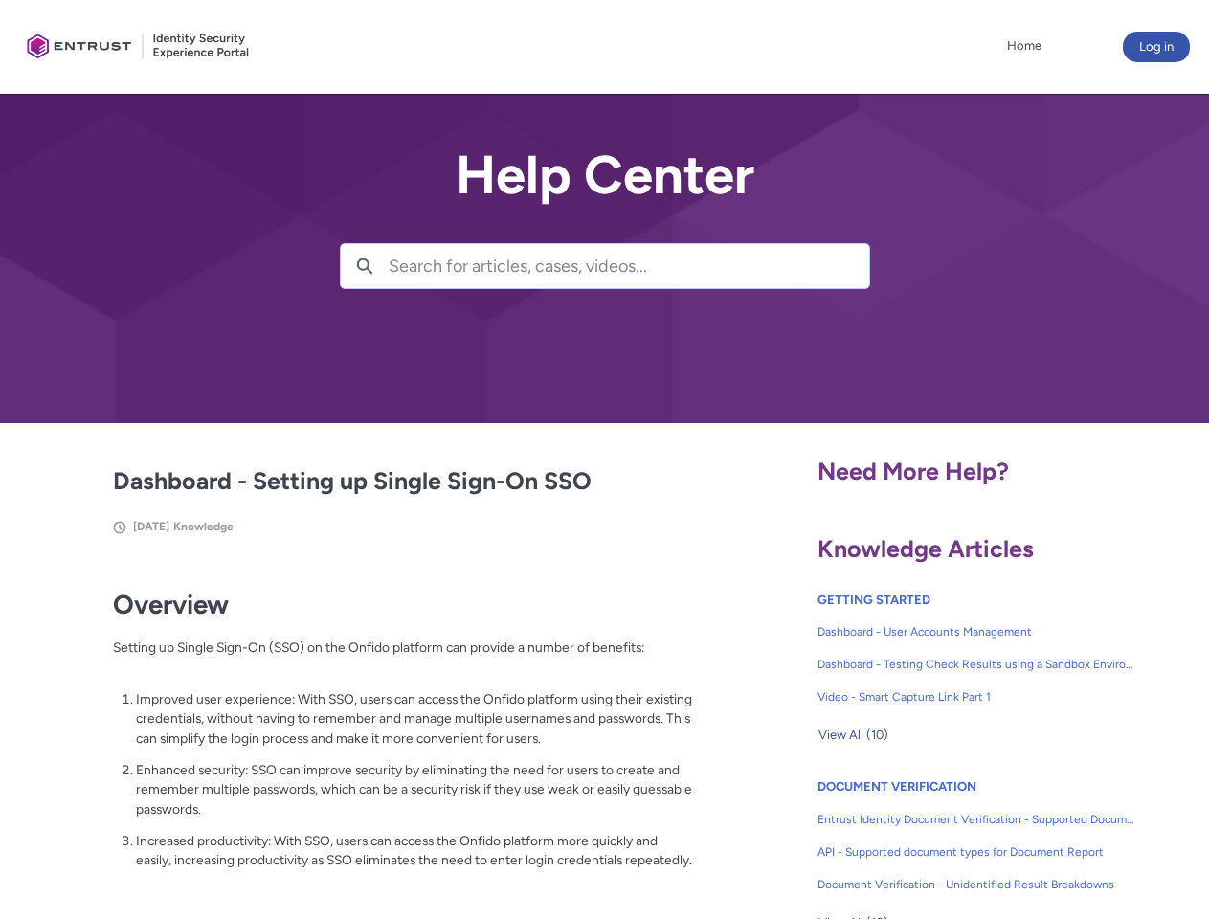  I want to click on li: Knowledge, so click(203, 527).